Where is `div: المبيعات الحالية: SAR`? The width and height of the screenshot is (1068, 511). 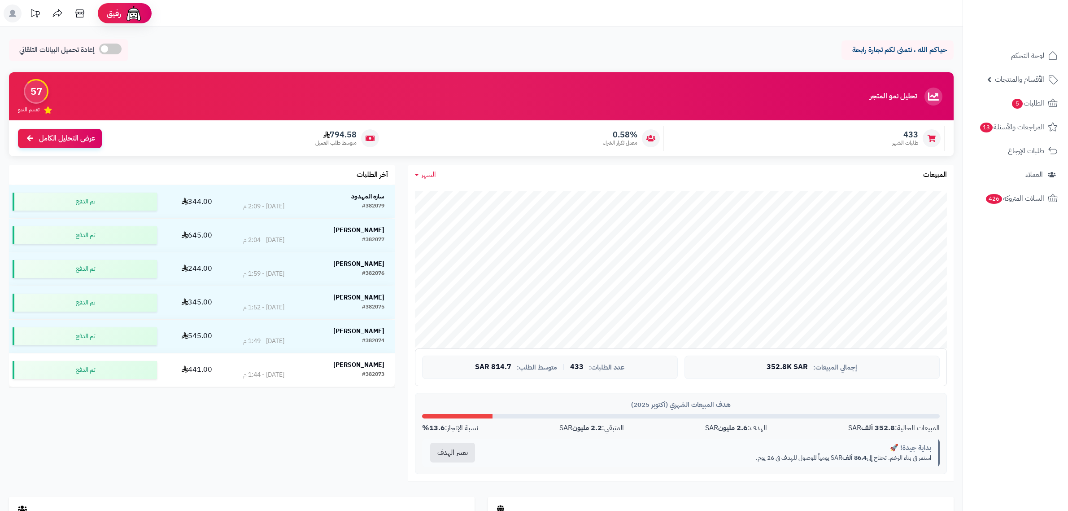
div: المبيعات الحالية: SAR is located at coordinates (894, 428).